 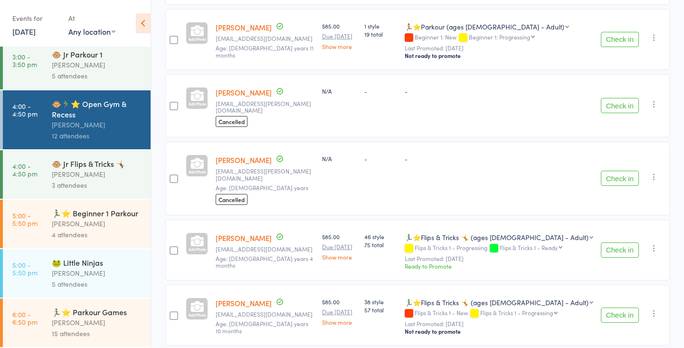 What do you see at coordinates (499, 266) in the screenshot?
I see `div: Ready to Promote` at bounding box center [499, 266].